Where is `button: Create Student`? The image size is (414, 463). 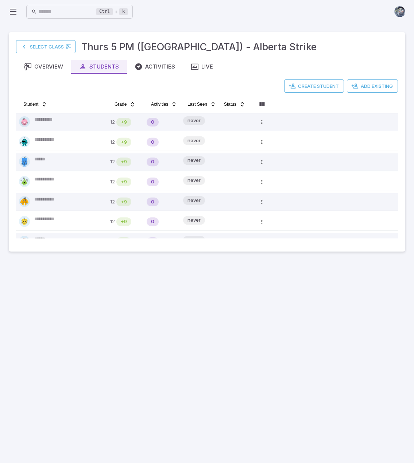
button: Create Student is located at coordinates (314, 86).